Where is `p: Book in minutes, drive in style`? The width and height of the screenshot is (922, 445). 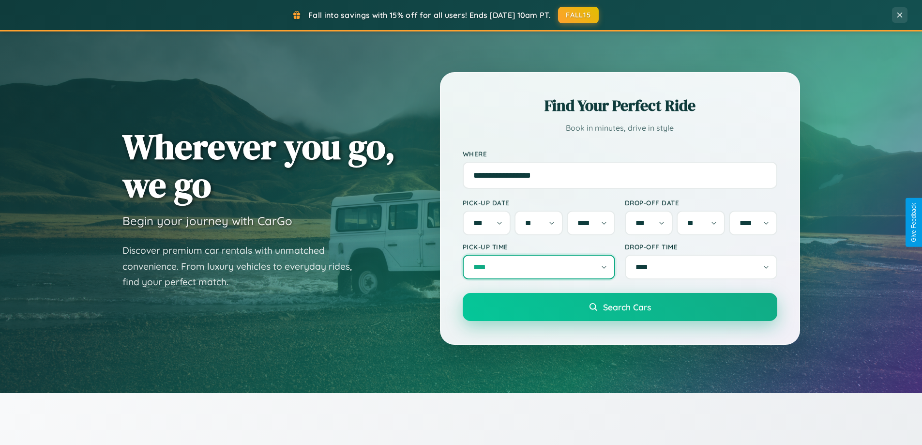 p: Book in minutes, drive in style is located at coordinates (620, 128).